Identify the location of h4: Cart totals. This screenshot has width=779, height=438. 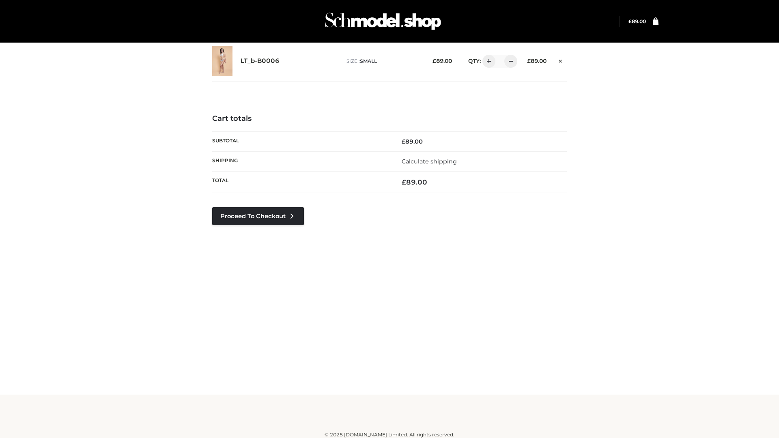
(390, 119).